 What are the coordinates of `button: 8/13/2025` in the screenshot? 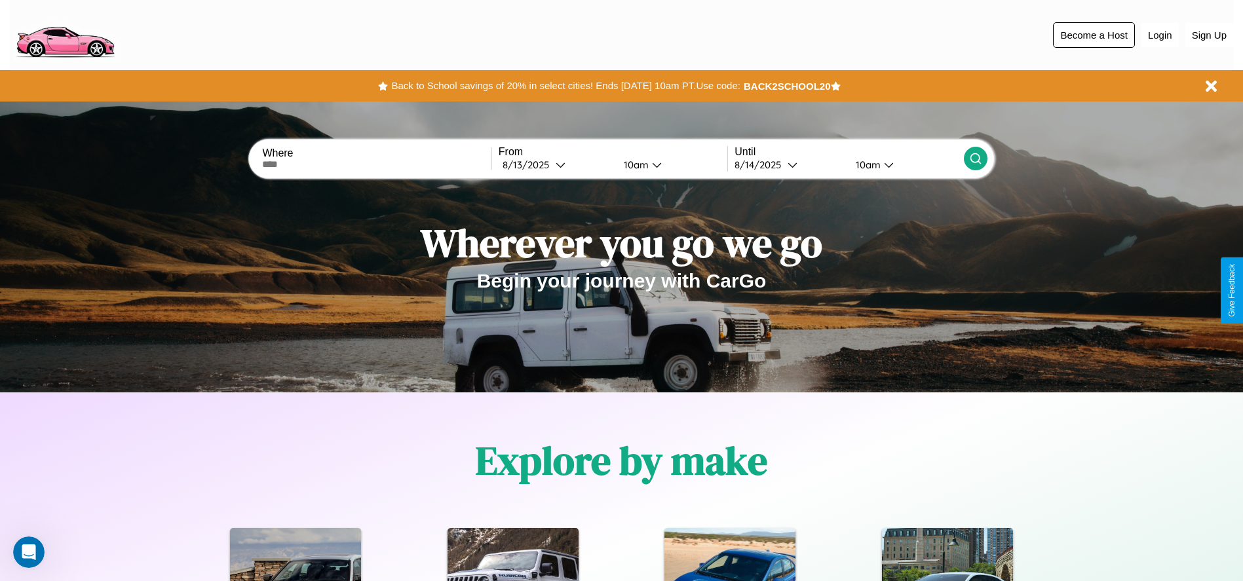 It's located at (556, 164).